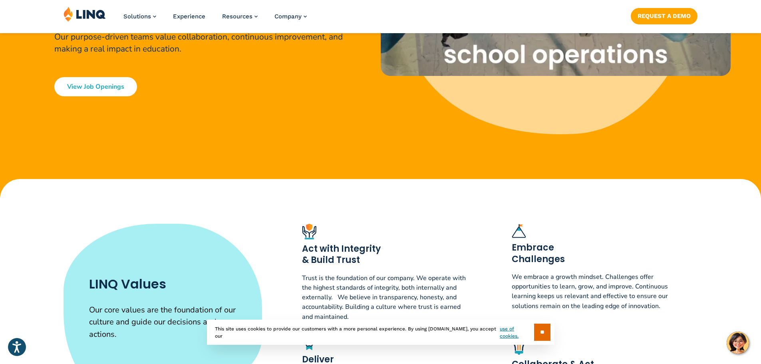 The image size is (761, 364). Describe the element at coordinates (189, 16) in the screenshot. I see `a: Experience` at that location.